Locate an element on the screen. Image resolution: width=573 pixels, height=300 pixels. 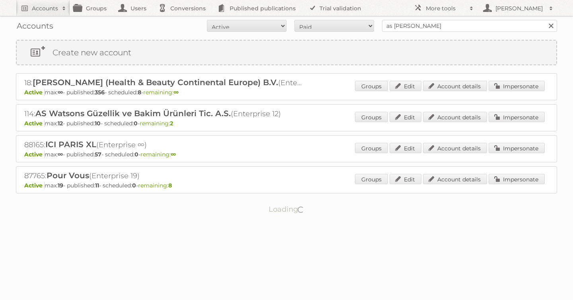
p: Loading is located at coordinates (287, 209).